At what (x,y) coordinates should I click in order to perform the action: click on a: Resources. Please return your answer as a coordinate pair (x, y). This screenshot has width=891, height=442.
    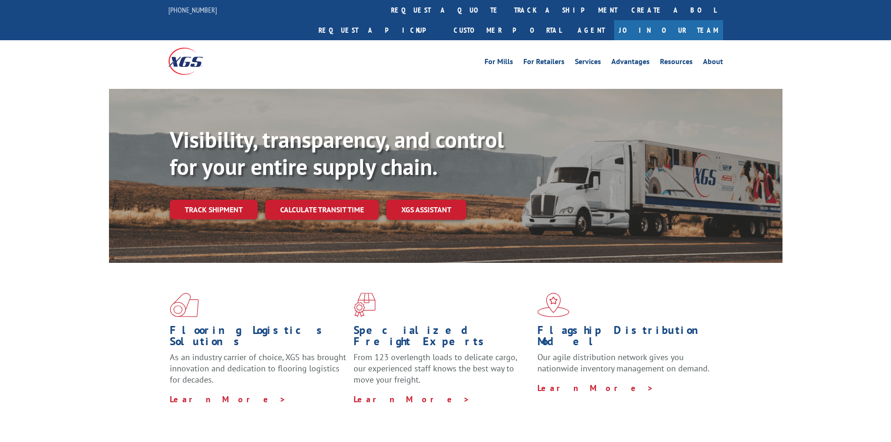
    Looking at the image, I should click on (676, 63).